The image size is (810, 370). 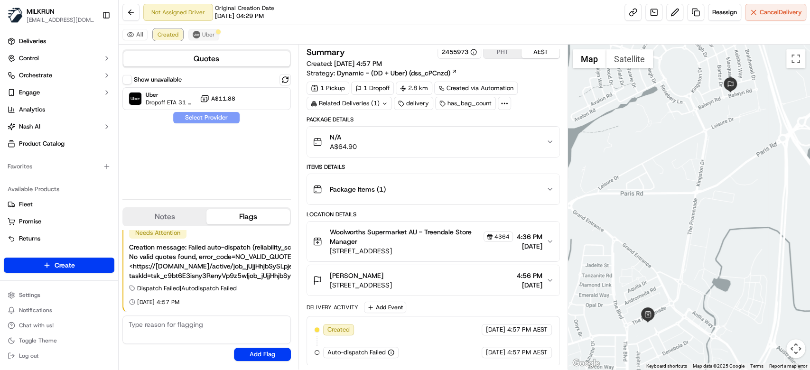 What do you see at coordinates (433, 120) in the screenshot?
I see `div: Package Details` at bounding box center [433, 120].